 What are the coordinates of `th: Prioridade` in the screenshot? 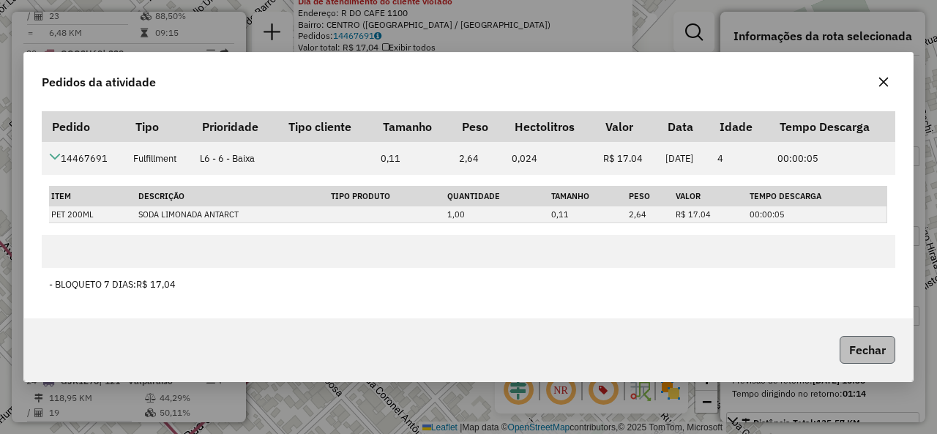 It's located at (235, 127).